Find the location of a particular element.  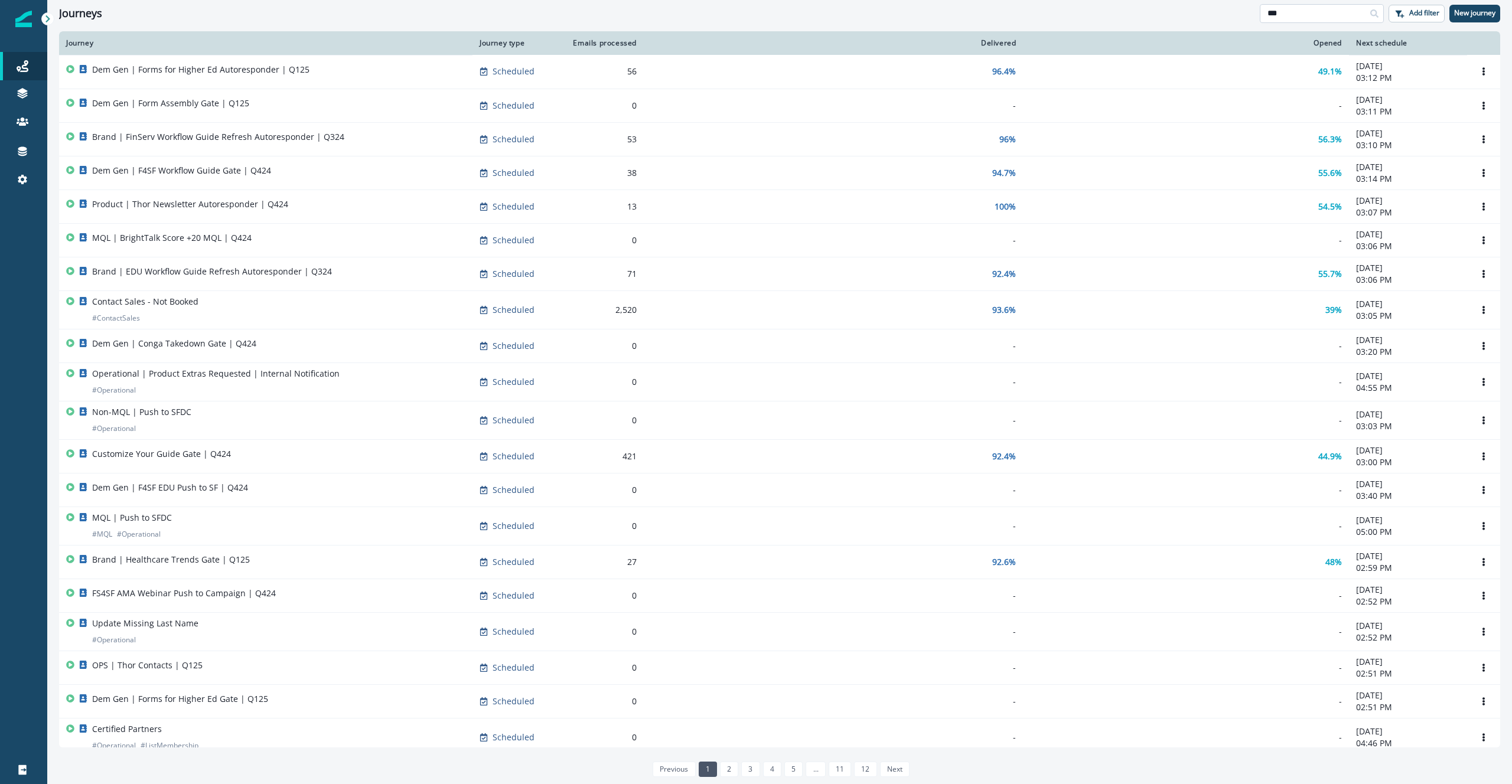

p: # ContactSales is located at coordinates (116, 318).